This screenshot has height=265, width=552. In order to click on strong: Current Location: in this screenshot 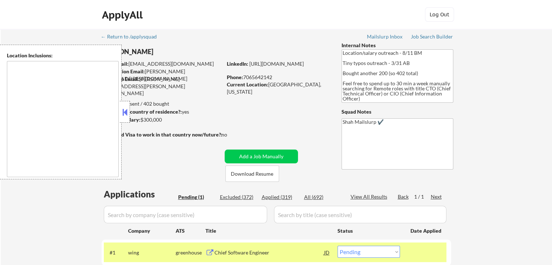, I will do `click(247, 84)`.